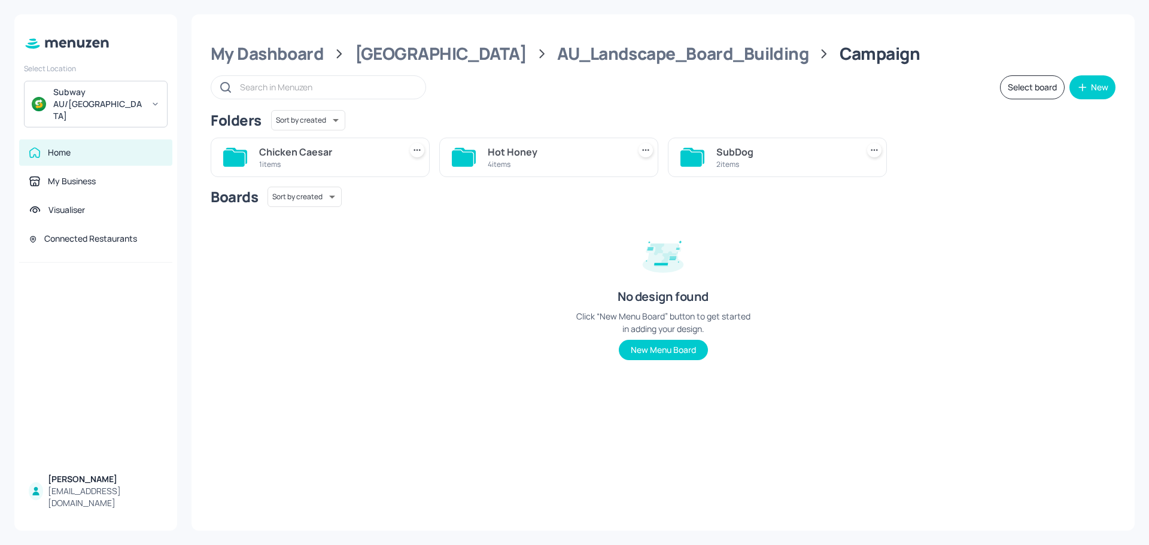  I want to click on img: design-empty, so click(663, 254).